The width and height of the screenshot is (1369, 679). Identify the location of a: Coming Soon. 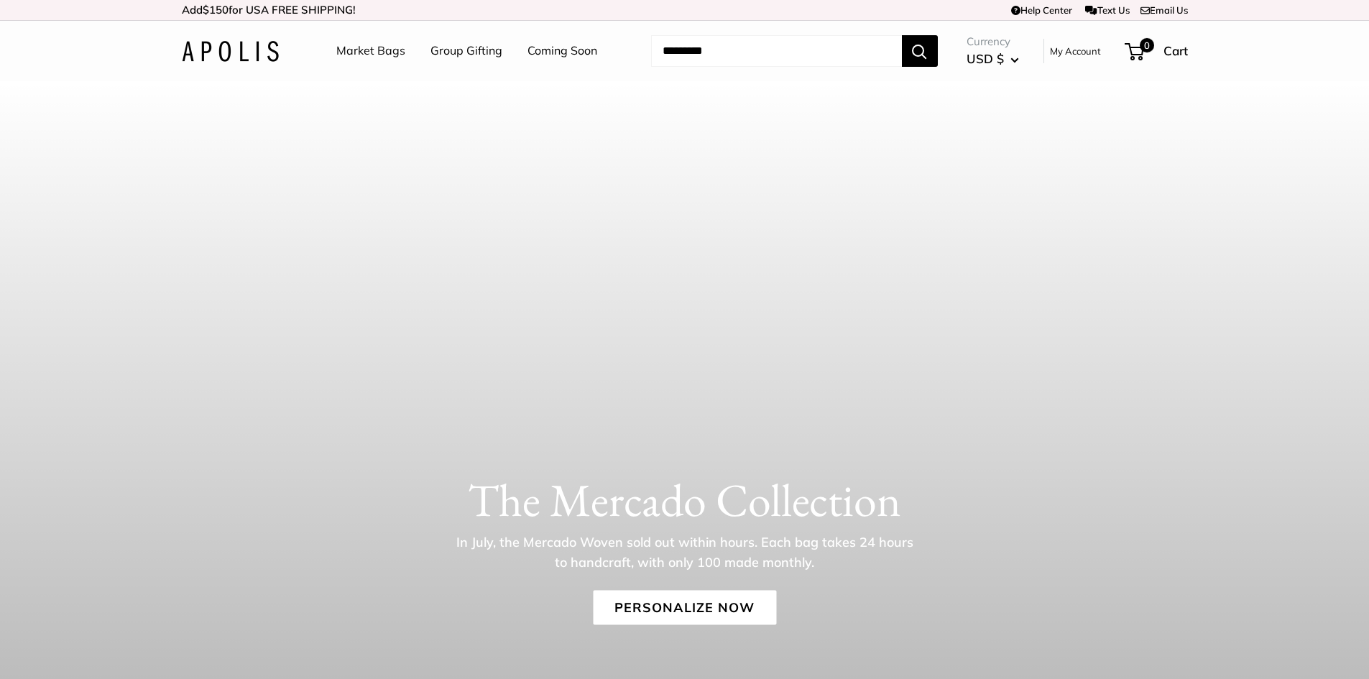
(562, 51).